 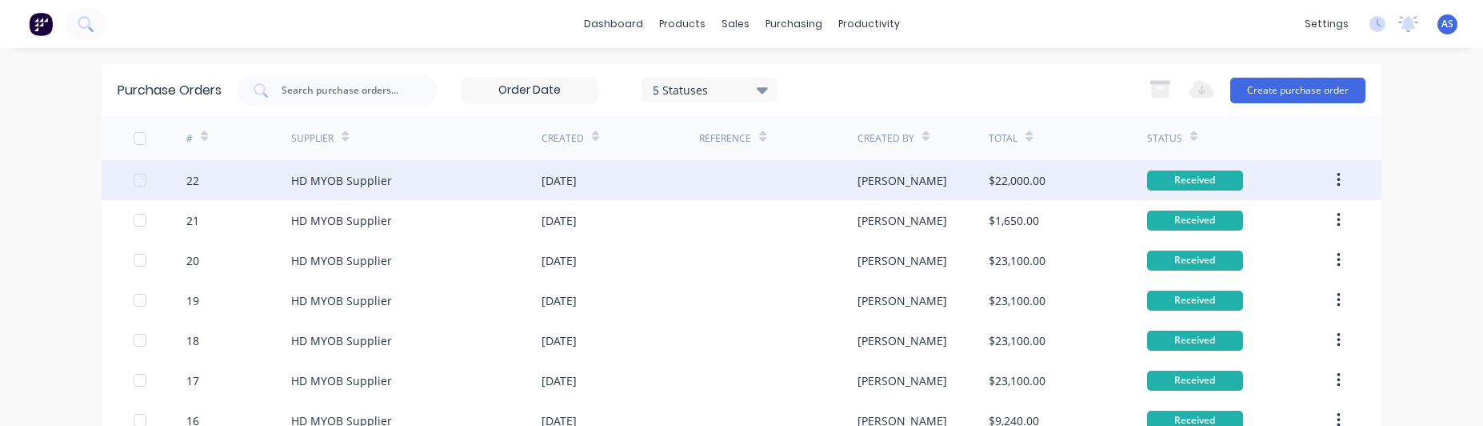 I want to click on div: 18, so click(x=193, y=340).